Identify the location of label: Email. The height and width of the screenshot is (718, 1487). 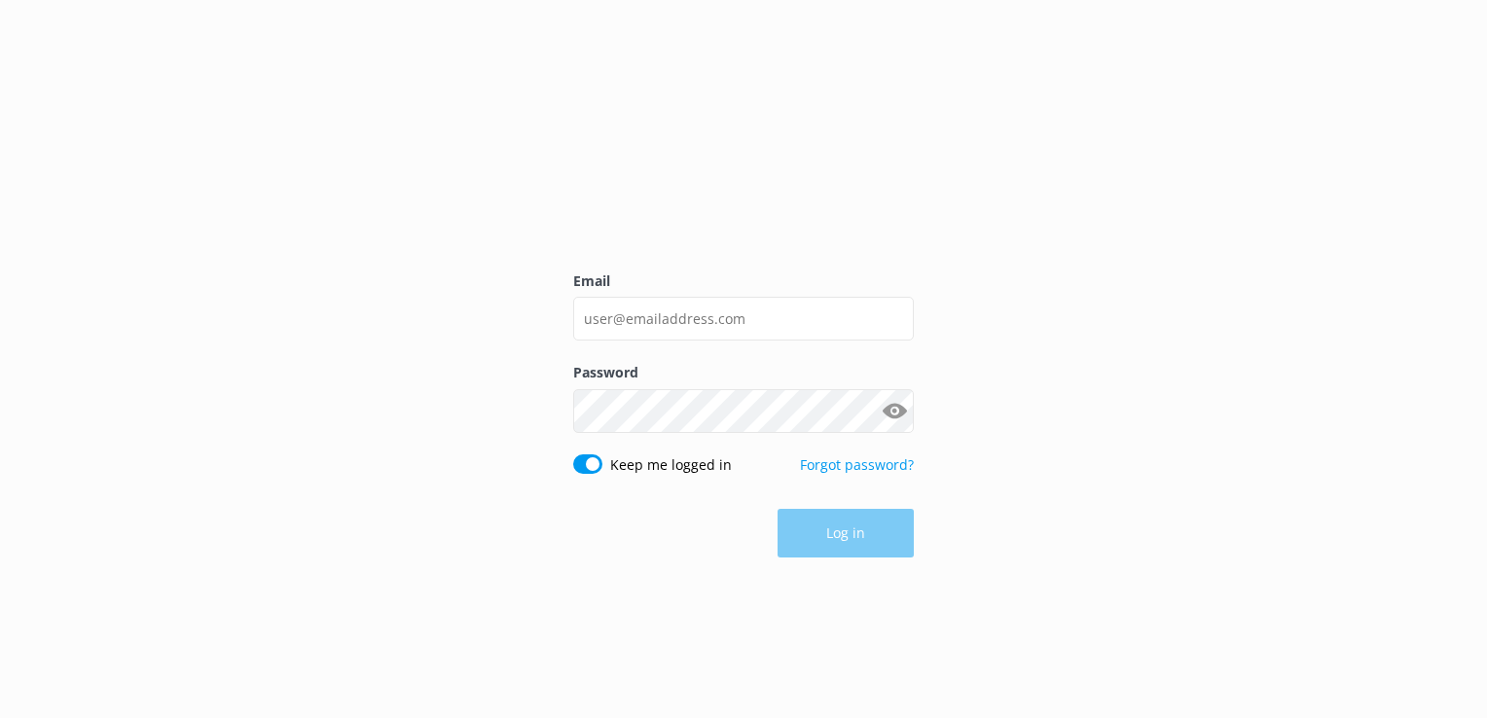
(744, 281).